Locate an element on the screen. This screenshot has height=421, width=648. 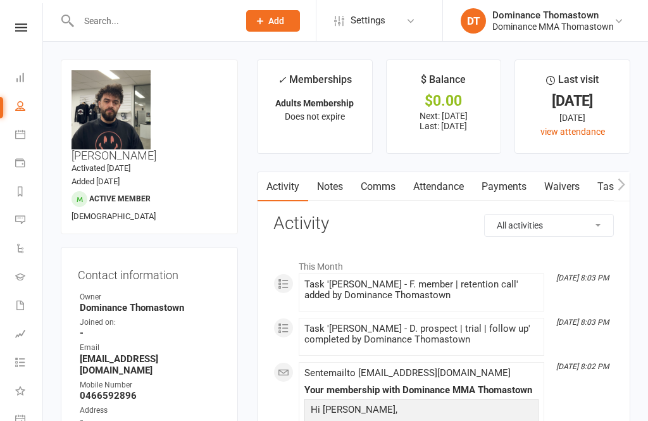
div: Mobile Number is located at coordinates (150, 384).